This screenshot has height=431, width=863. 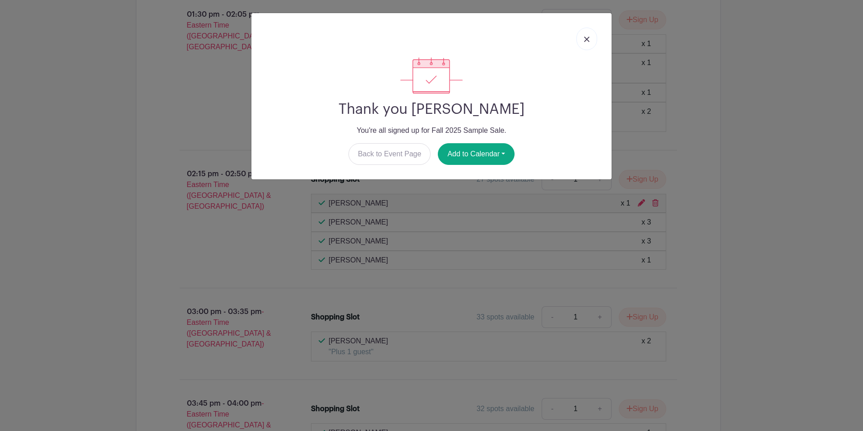 I want to click on button: Add to Calendar, so click(x=476, y=154).